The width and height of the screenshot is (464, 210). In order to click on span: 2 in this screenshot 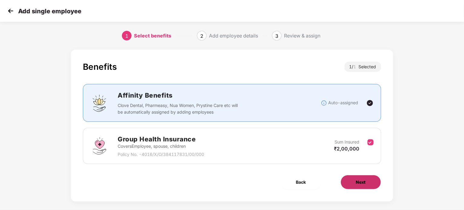, I will do `click(202, 36)`.